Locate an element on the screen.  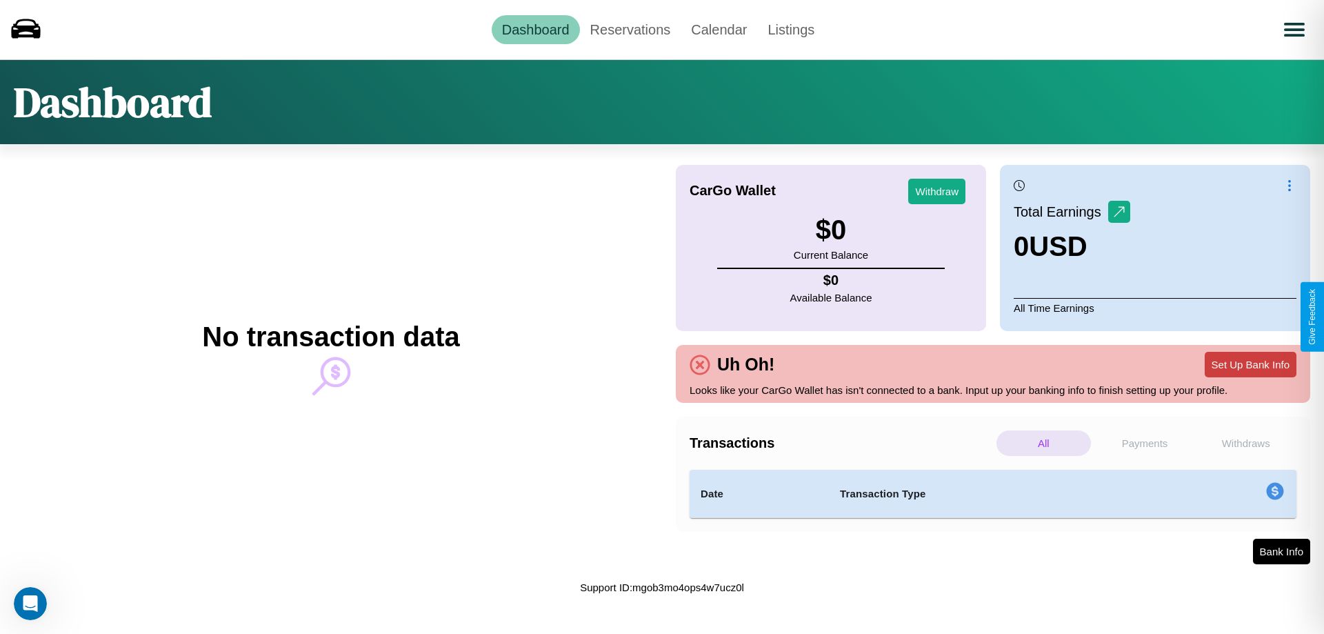
p: Payments is located at coordinates (1145, 443).